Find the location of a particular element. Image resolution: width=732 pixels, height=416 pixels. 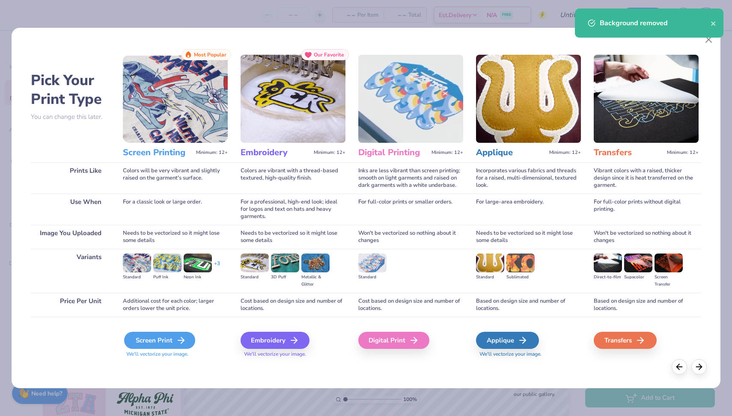

span: Most Popular is located at coordinates (210, 55).